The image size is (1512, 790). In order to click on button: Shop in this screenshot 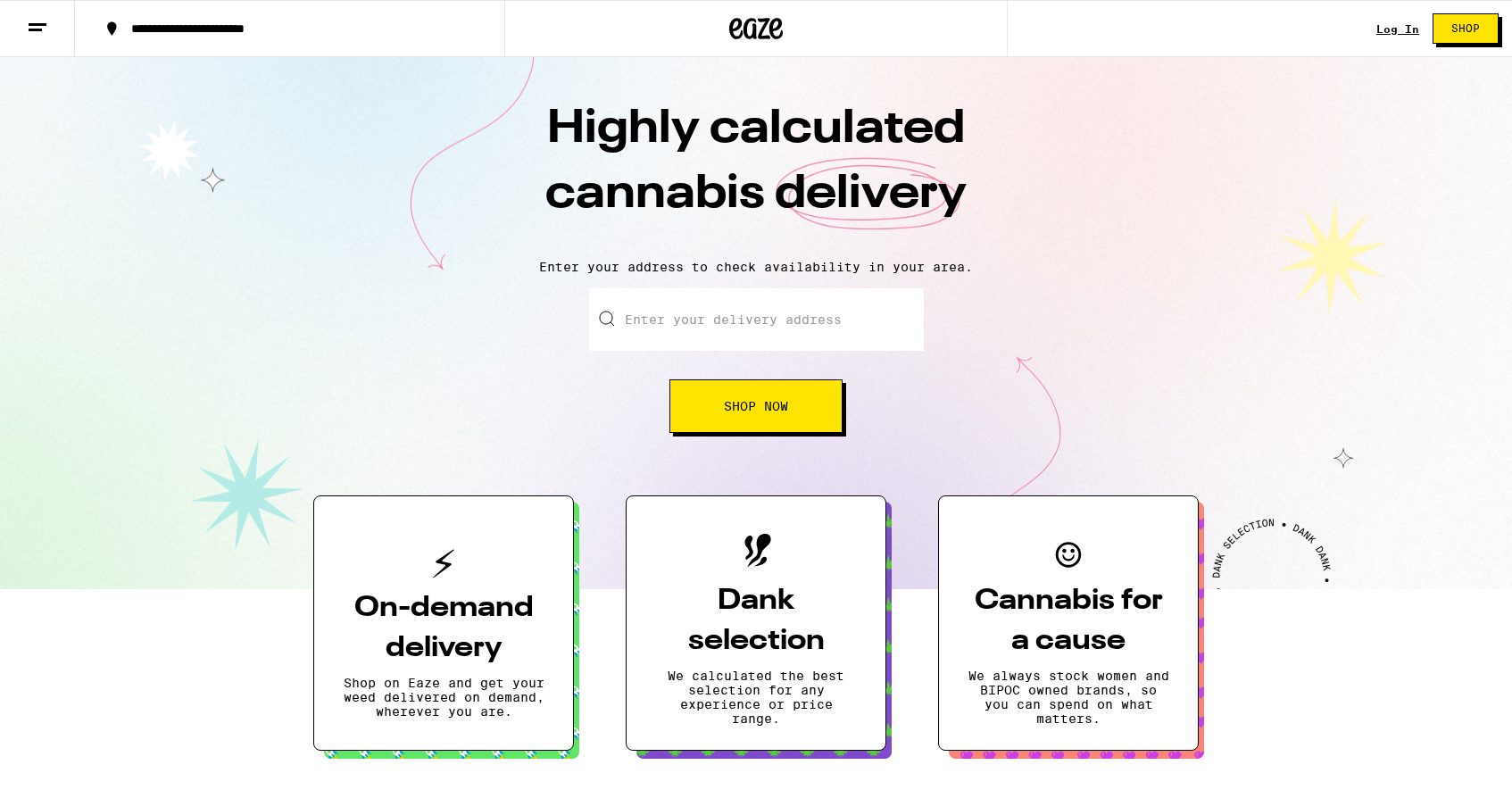, I will do `click(1465, 28)`.